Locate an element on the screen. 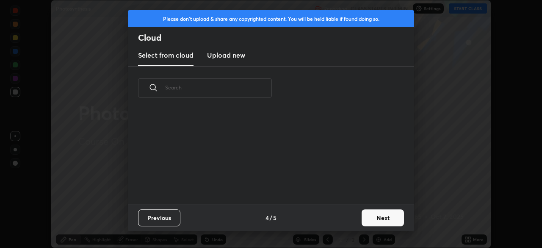 The width and height of the screenshot is (542, 248). h2: Cloud is located at coordinates (276, 38).